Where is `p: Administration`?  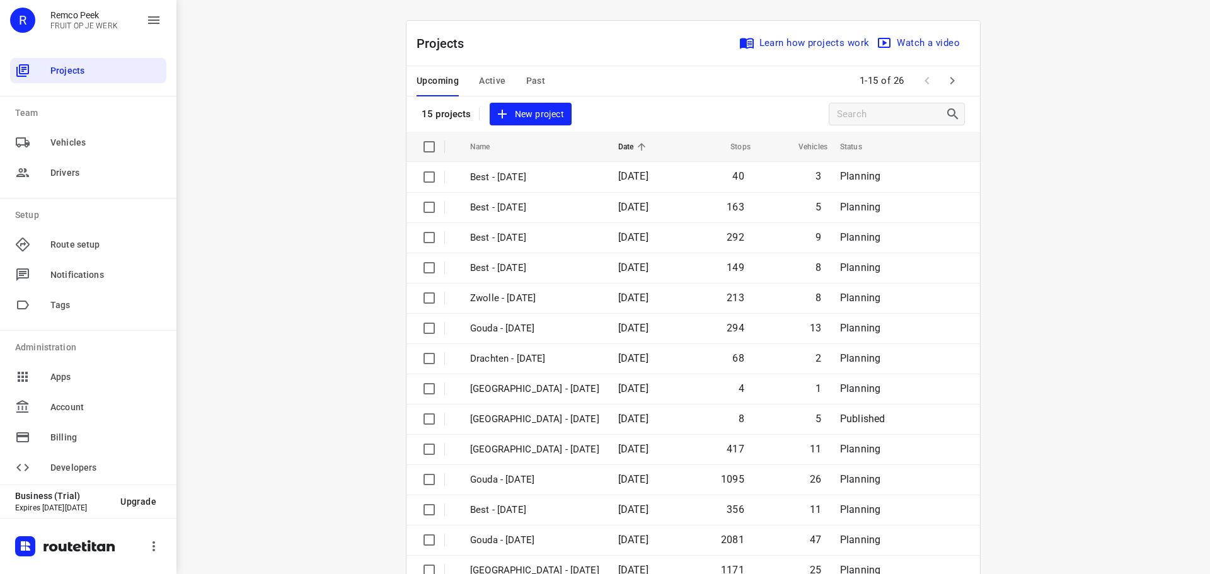
p: Administration is located at coordinates (91, 347).